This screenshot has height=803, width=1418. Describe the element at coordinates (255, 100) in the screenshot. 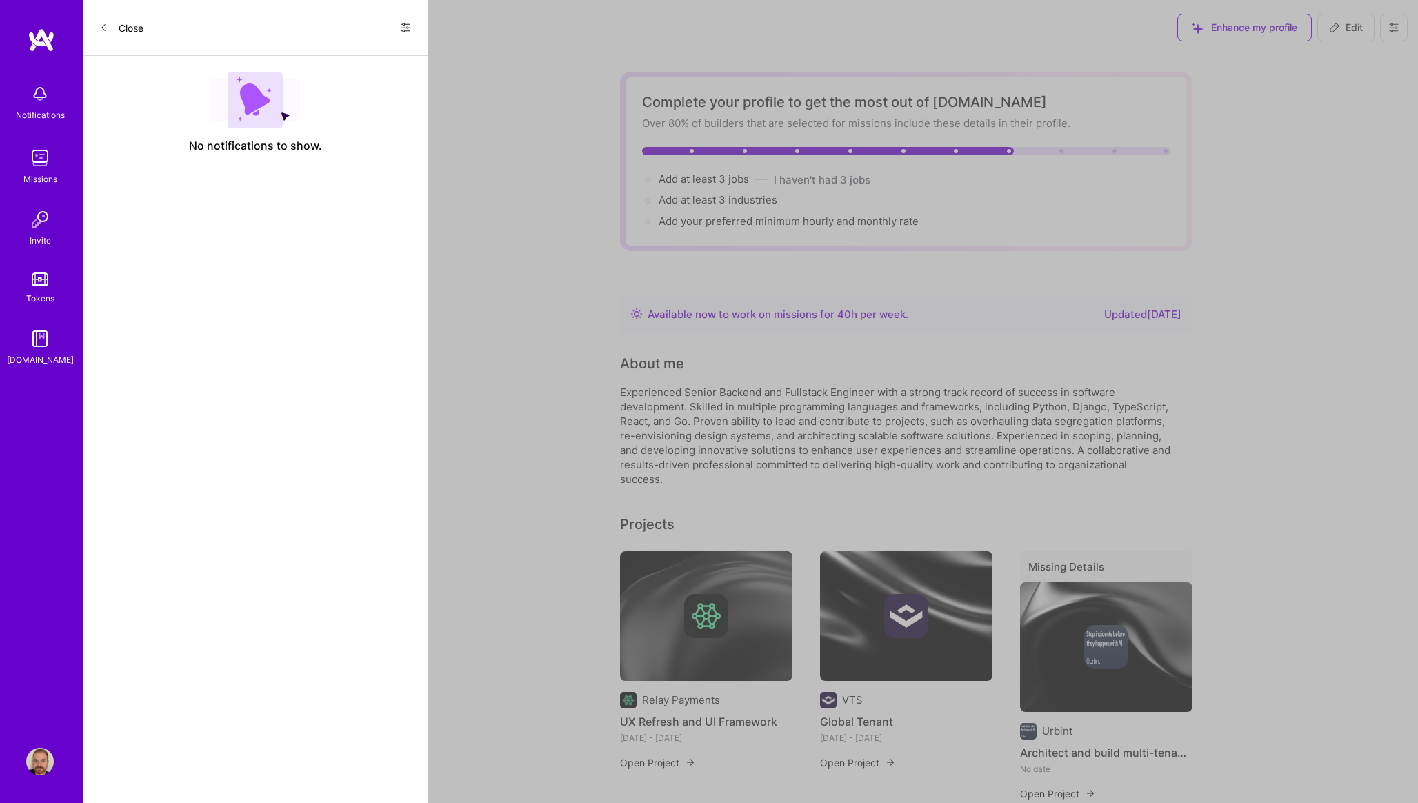

I see `img: empty` at that location.